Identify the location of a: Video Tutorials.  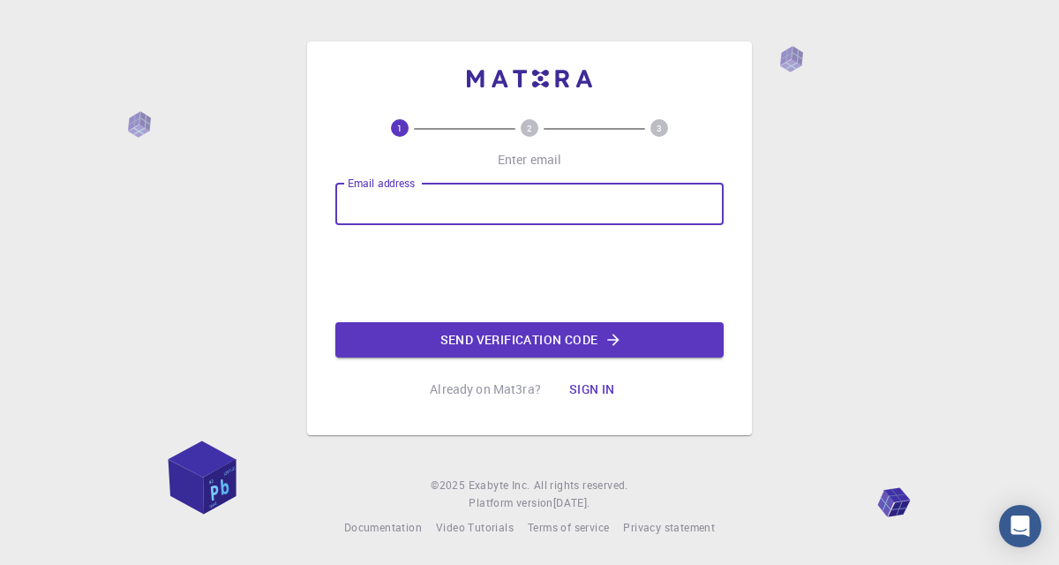
(475, 528).